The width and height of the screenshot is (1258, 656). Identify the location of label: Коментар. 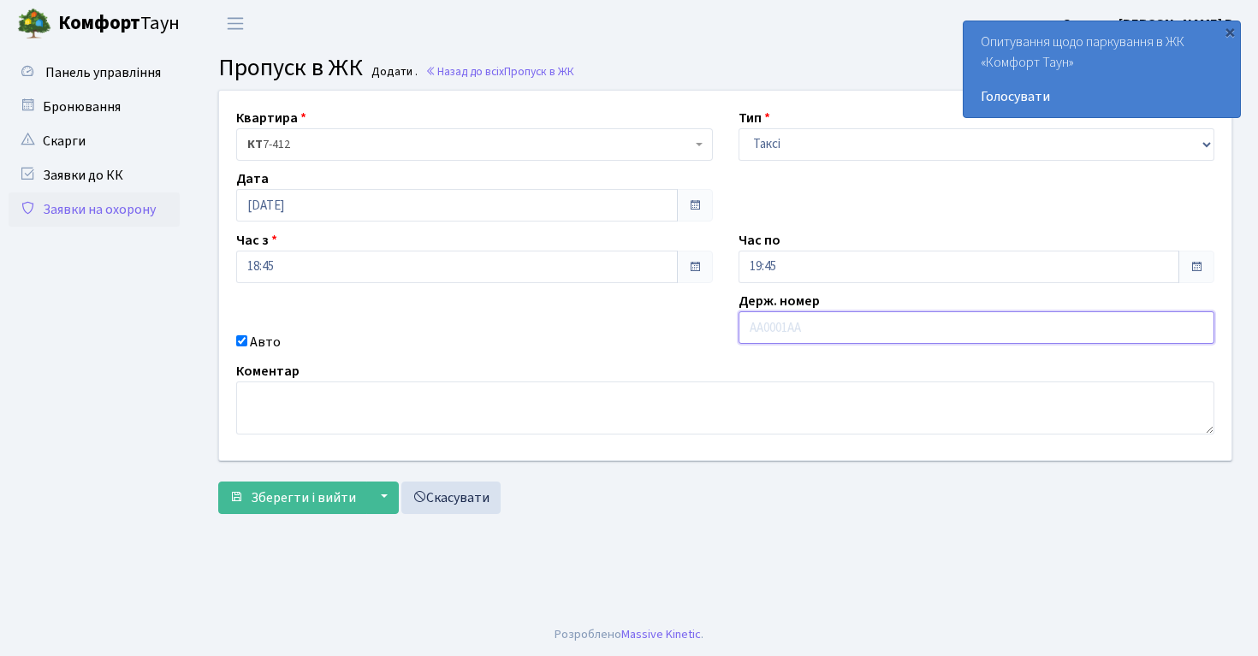
(268, 371).